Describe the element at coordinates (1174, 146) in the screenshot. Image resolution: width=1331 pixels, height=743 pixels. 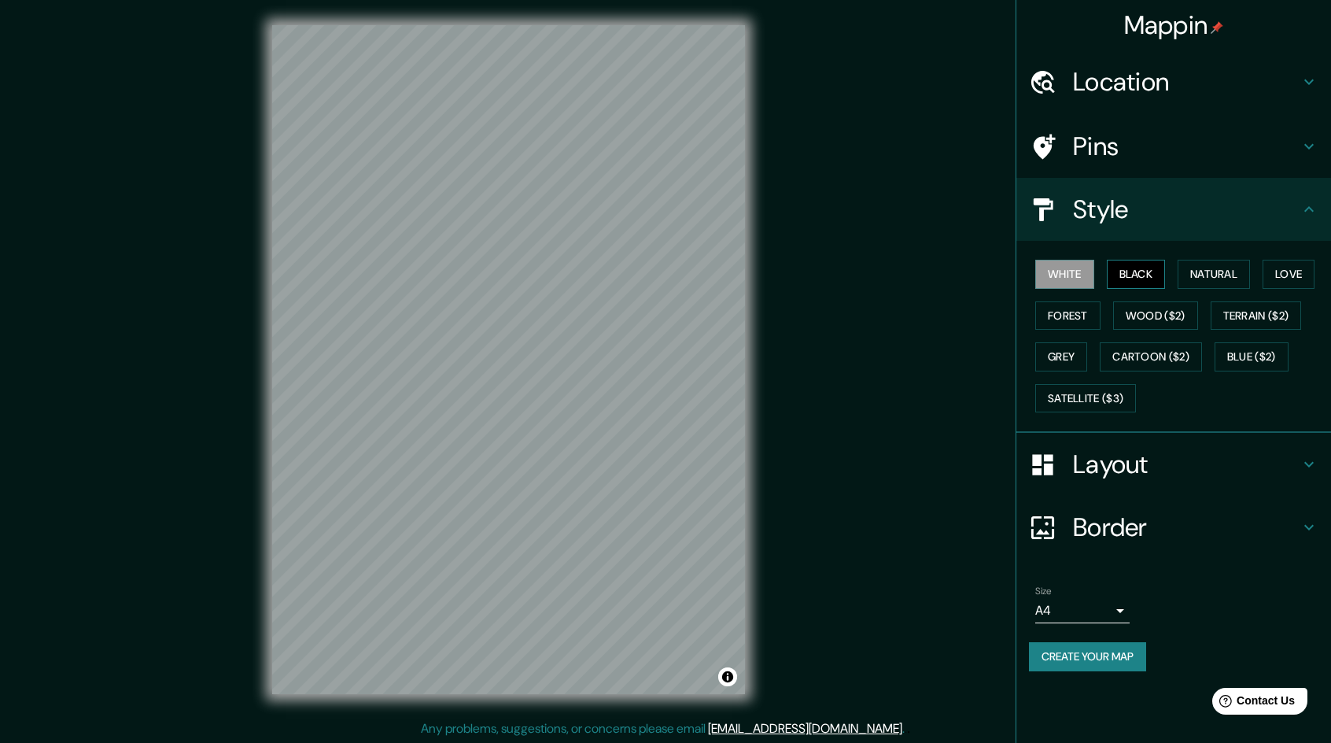
I see `div: Pins` at that location.